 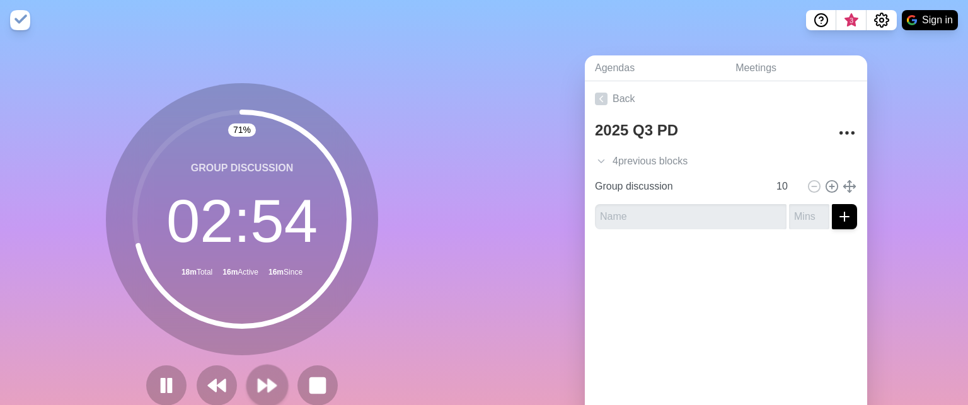 I want to click on span: 3, so click(x=851, y=21).